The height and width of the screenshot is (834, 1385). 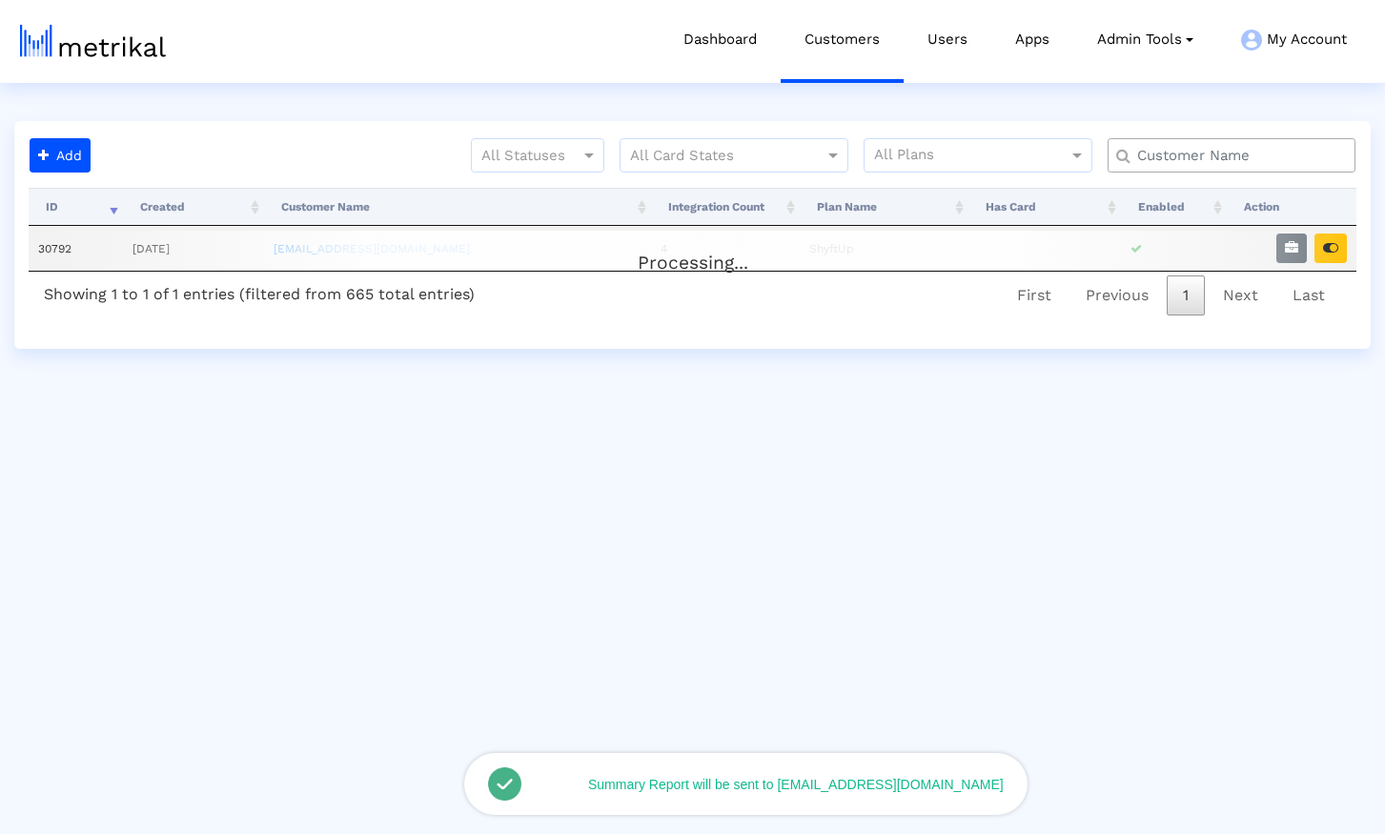 I want to click on input: Customer Name, so click(x=1236, y=155).